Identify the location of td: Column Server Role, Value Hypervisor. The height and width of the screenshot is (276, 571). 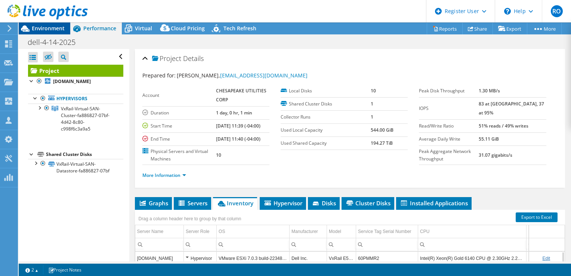
(200, 258).